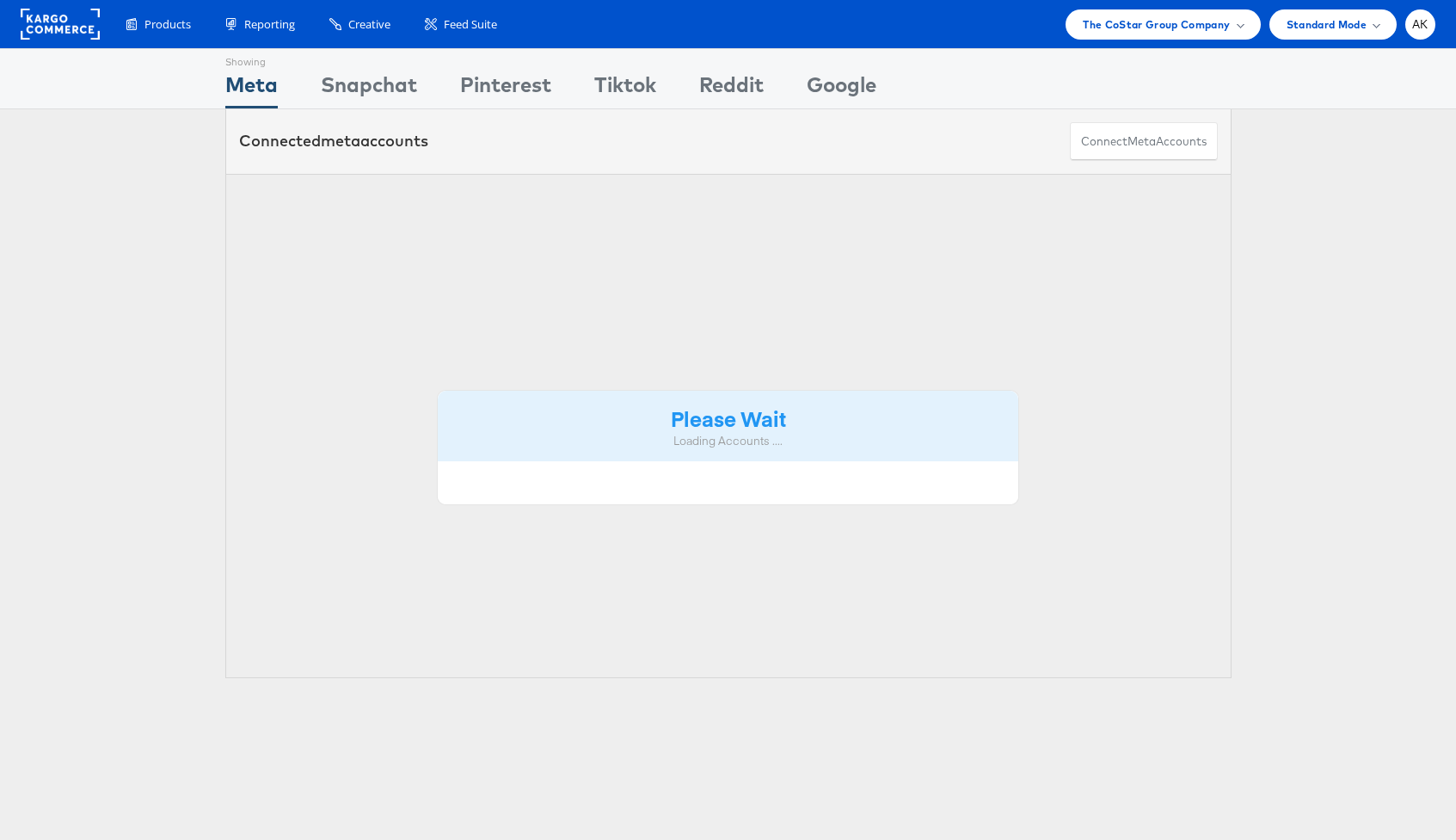  What do you see at coordinates (1144, 141) in the screenshot?
I see `button: ConnectmetaAccounts` at bounding box center [1144, 141].